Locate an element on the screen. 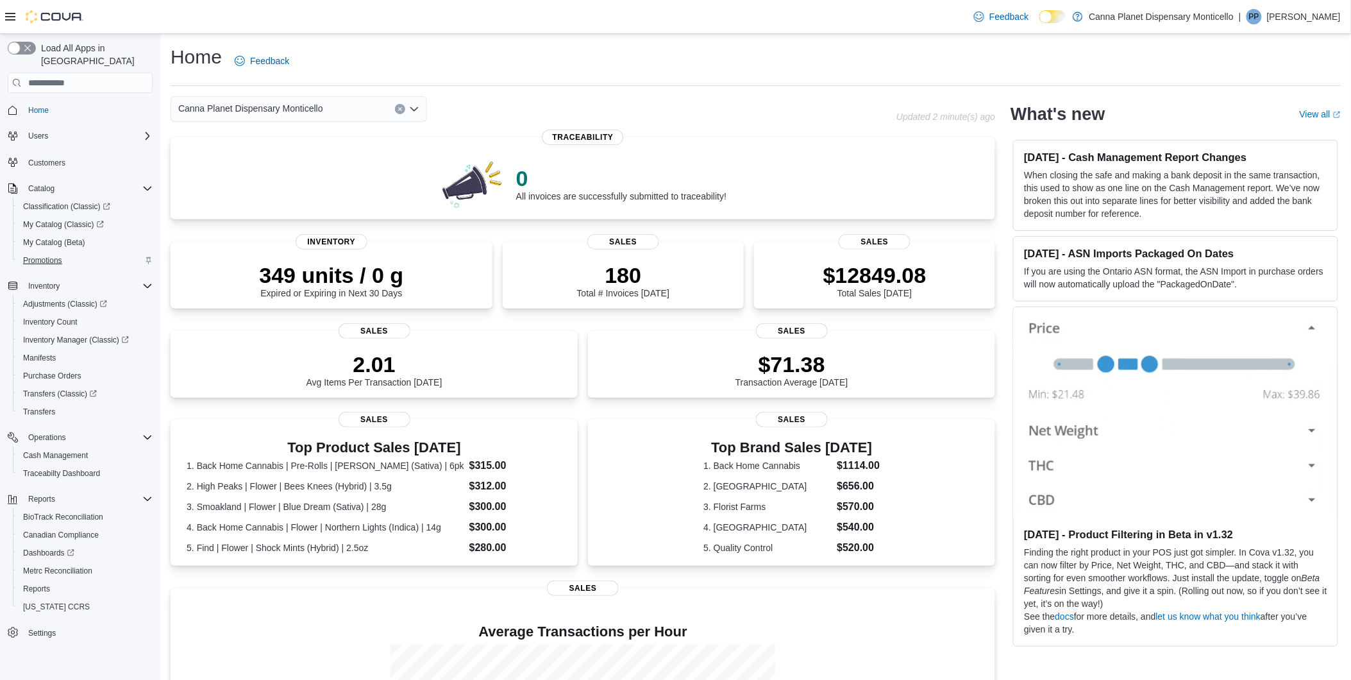 This screenshot has height=680, width=1351. dt: 5. Find | Flower | Shock Mints (Hybrid) | 2.5oz is located at coordinates (325, 547).